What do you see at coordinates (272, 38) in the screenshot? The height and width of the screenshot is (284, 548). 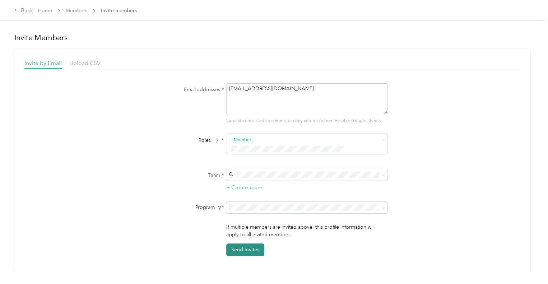 I see `h1: Invite Members` at bounding box center [272, 38].